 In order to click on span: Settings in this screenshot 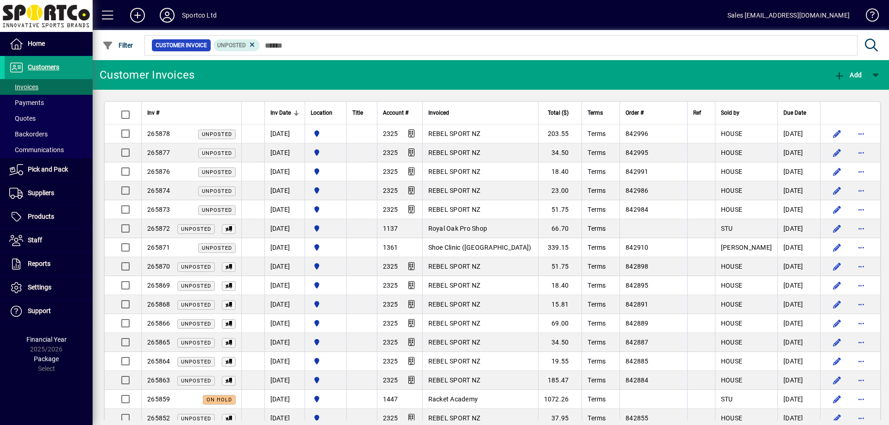, I will do `click(39, 287)`.